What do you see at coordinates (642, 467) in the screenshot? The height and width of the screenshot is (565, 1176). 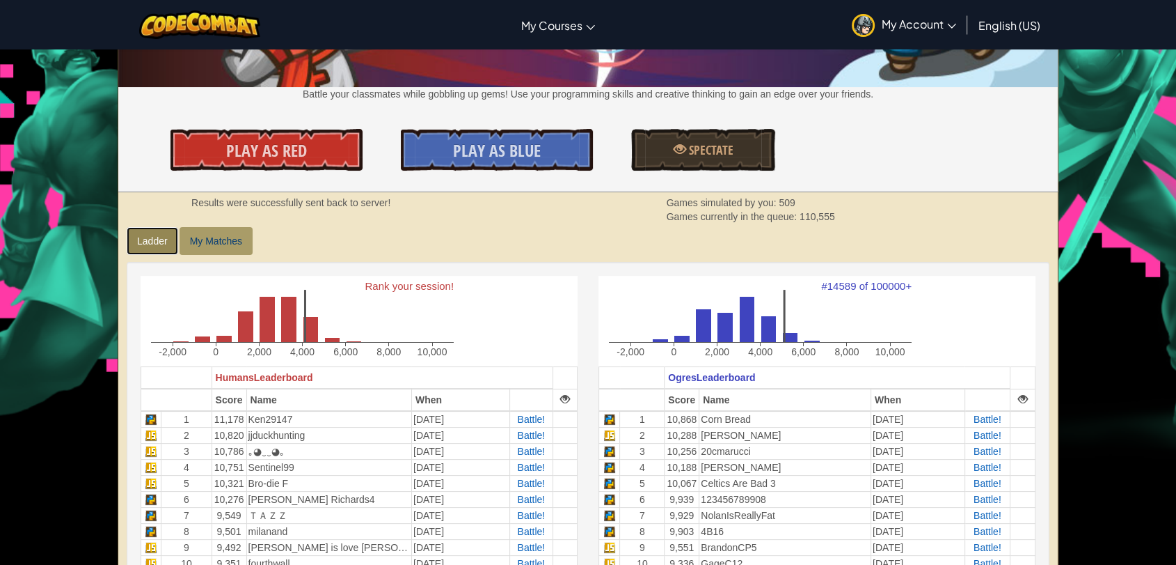 I see `td: 4` at bounding box center [642, 467].